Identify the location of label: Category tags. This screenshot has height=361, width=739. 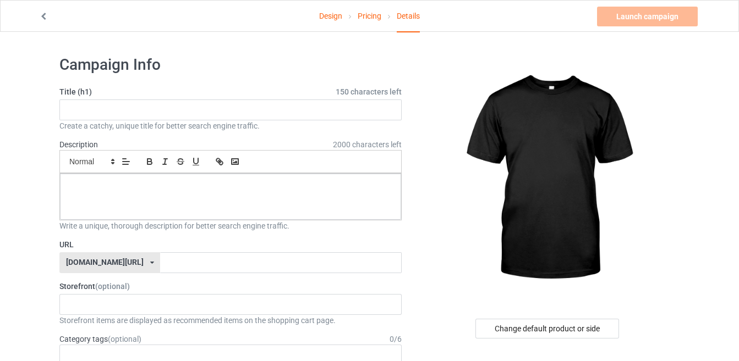
(100, 339).